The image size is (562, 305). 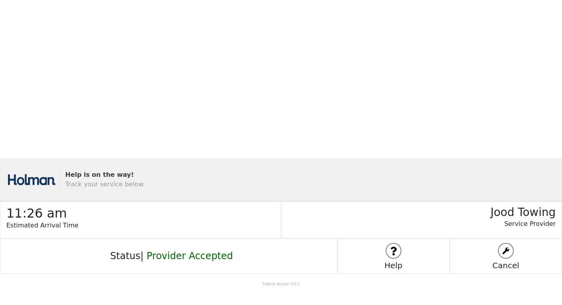 What do you see at coordinates (419, 228) in the screenshot?
I see `p: Service Provider` at bounding box center [419, 228].